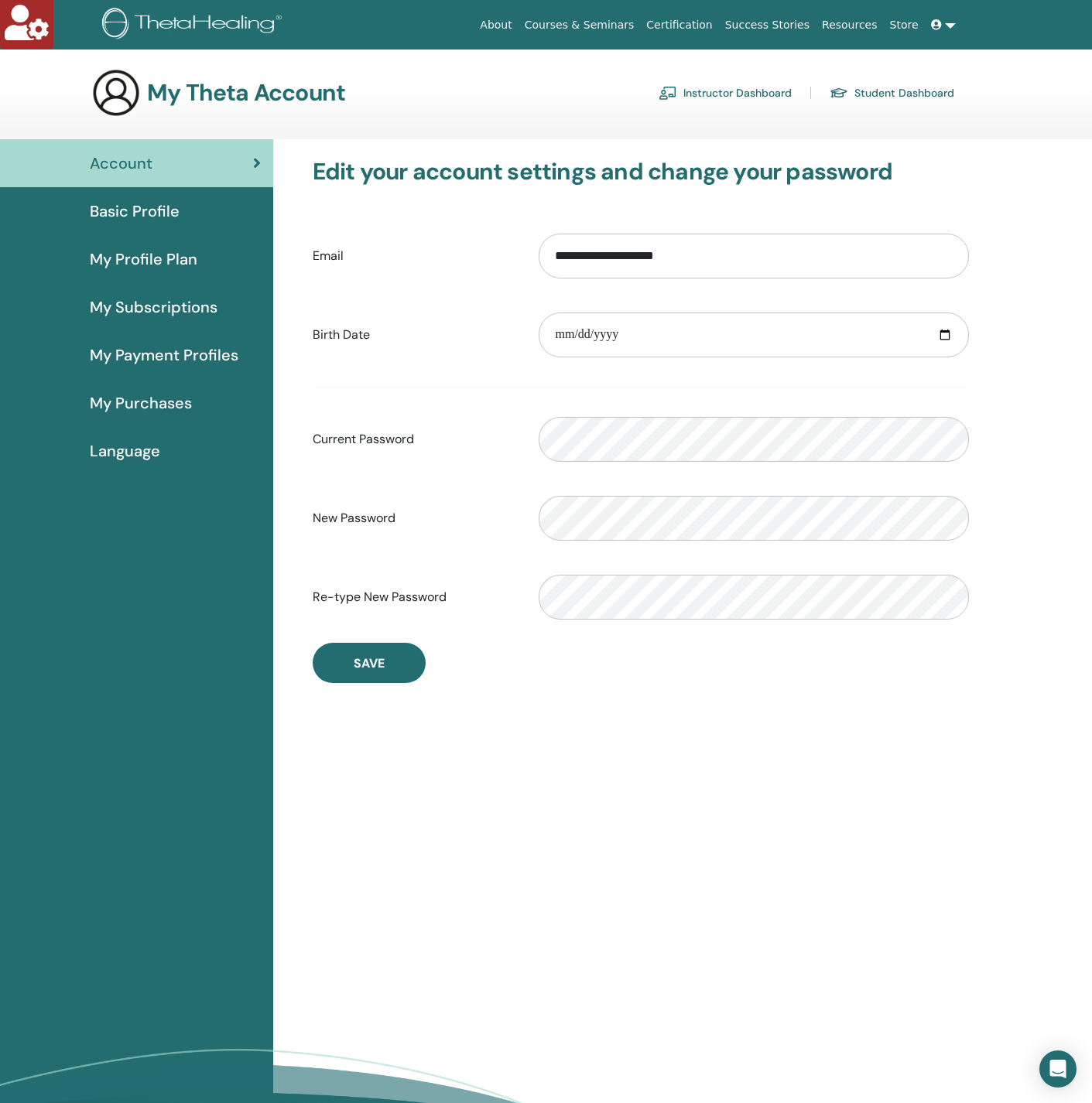  I want to click on img: generic-user-icon.jpg, so click(117, 93).